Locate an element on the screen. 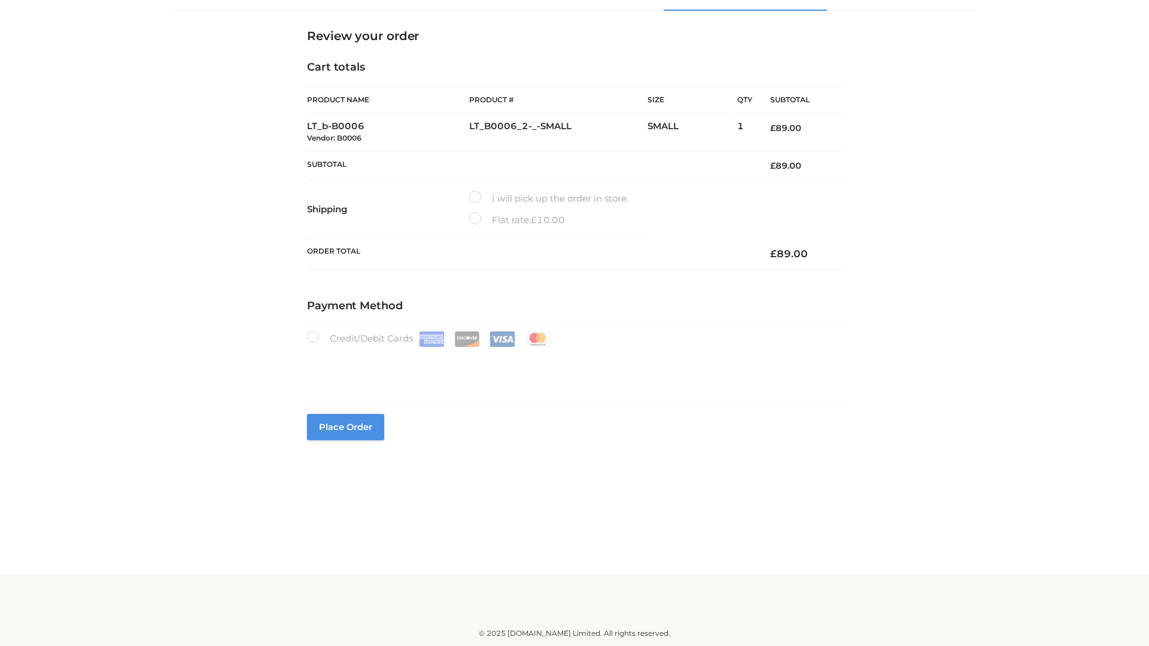 The width and height of the screenshot is (1149, 646). td: 1 is located at coordinates (744, 132).